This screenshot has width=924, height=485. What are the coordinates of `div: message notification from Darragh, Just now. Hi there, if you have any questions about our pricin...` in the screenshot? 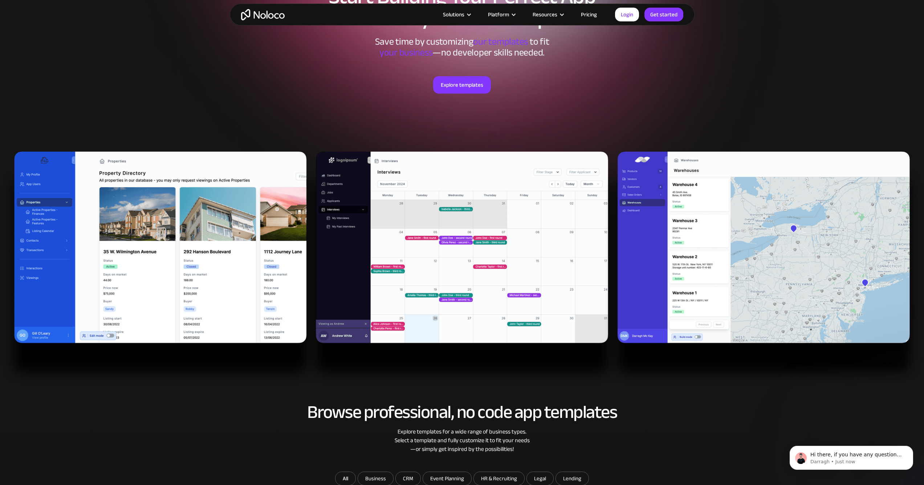 It's located at (73, 27).